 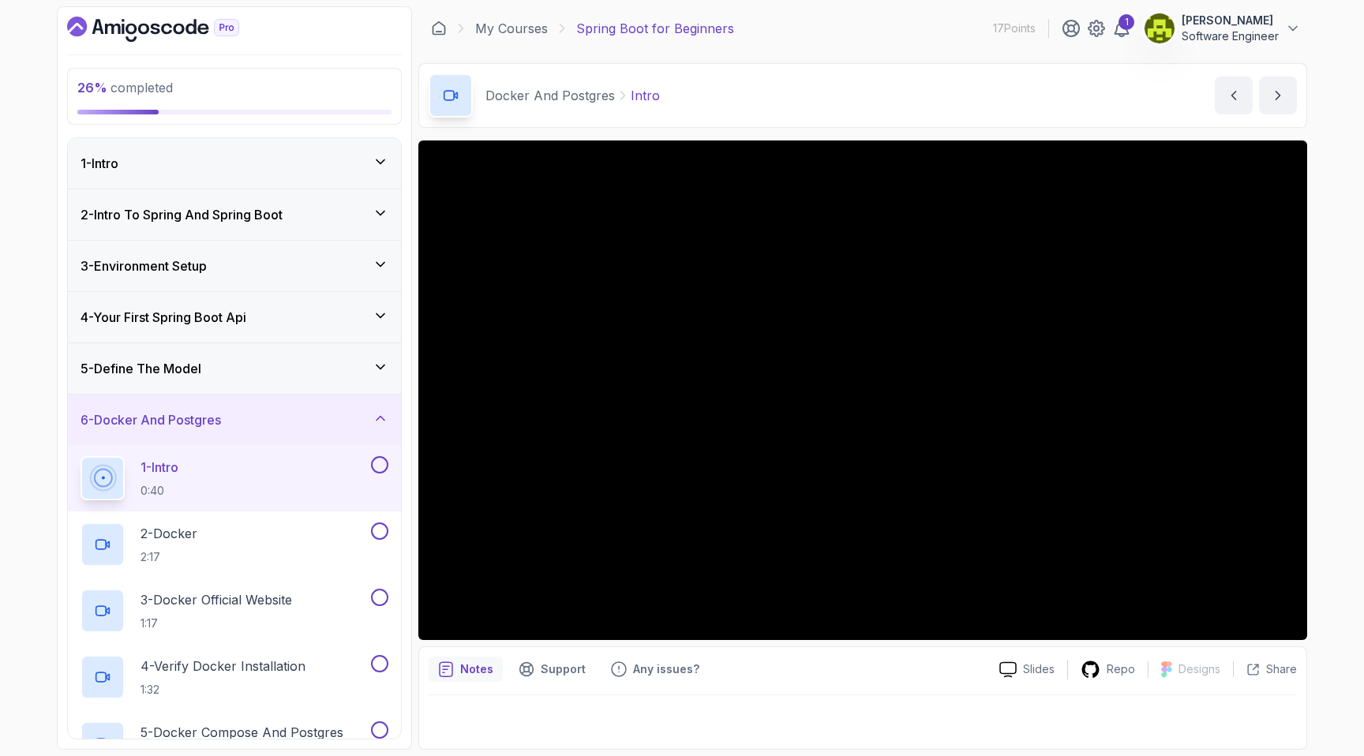 I want to click on h3: 1 - Intro, so click(x=99, y=163).